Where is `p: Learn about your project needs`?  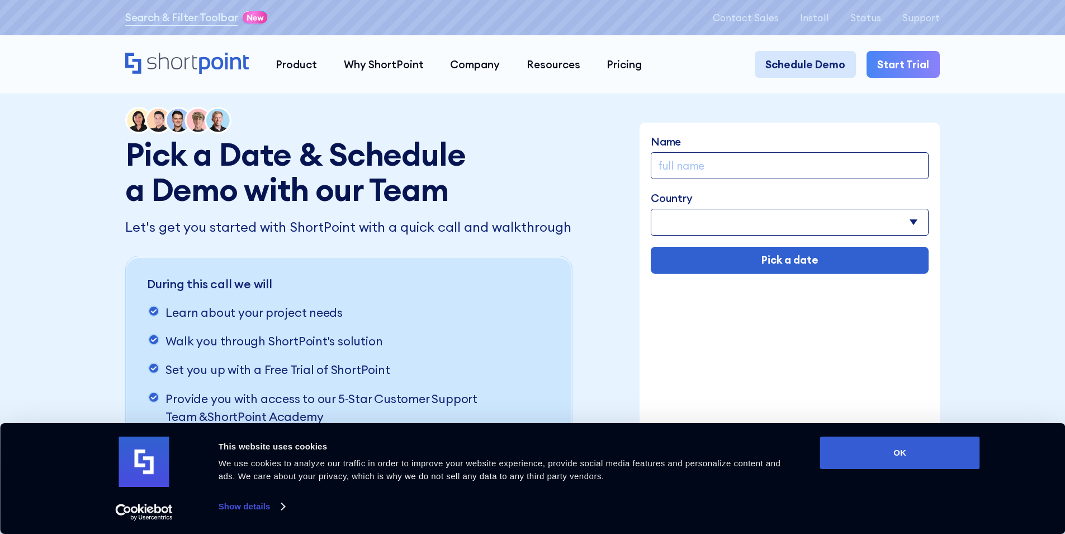 p: Learn about your project needs is located at coordinates (254, 313).